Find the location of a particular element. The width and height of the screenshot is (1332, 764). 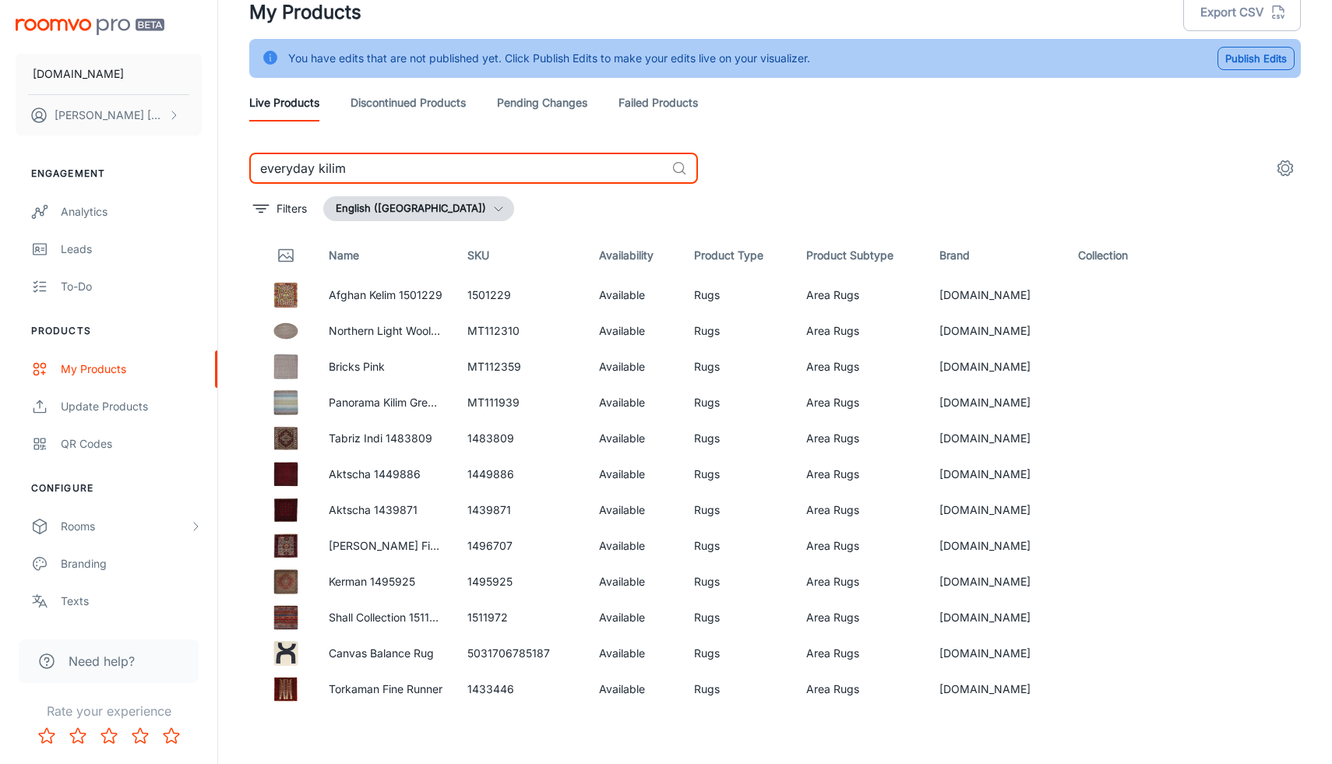

div: Branding is located at coordinates (131, 564).